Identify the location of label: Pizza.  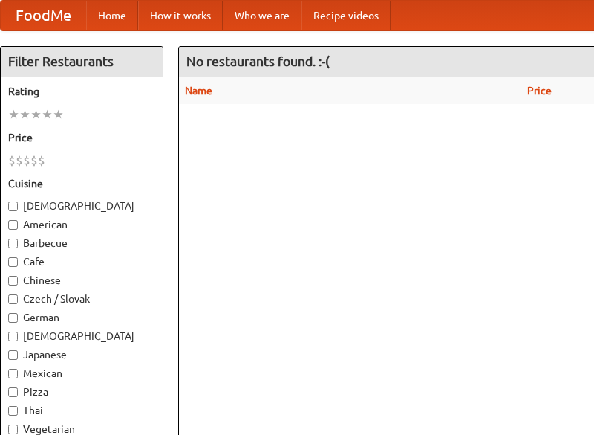
(82, 391).